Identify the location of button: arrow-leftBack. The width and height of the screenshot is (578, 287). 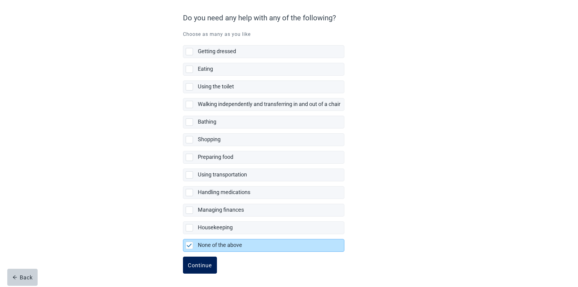
(22, 277).